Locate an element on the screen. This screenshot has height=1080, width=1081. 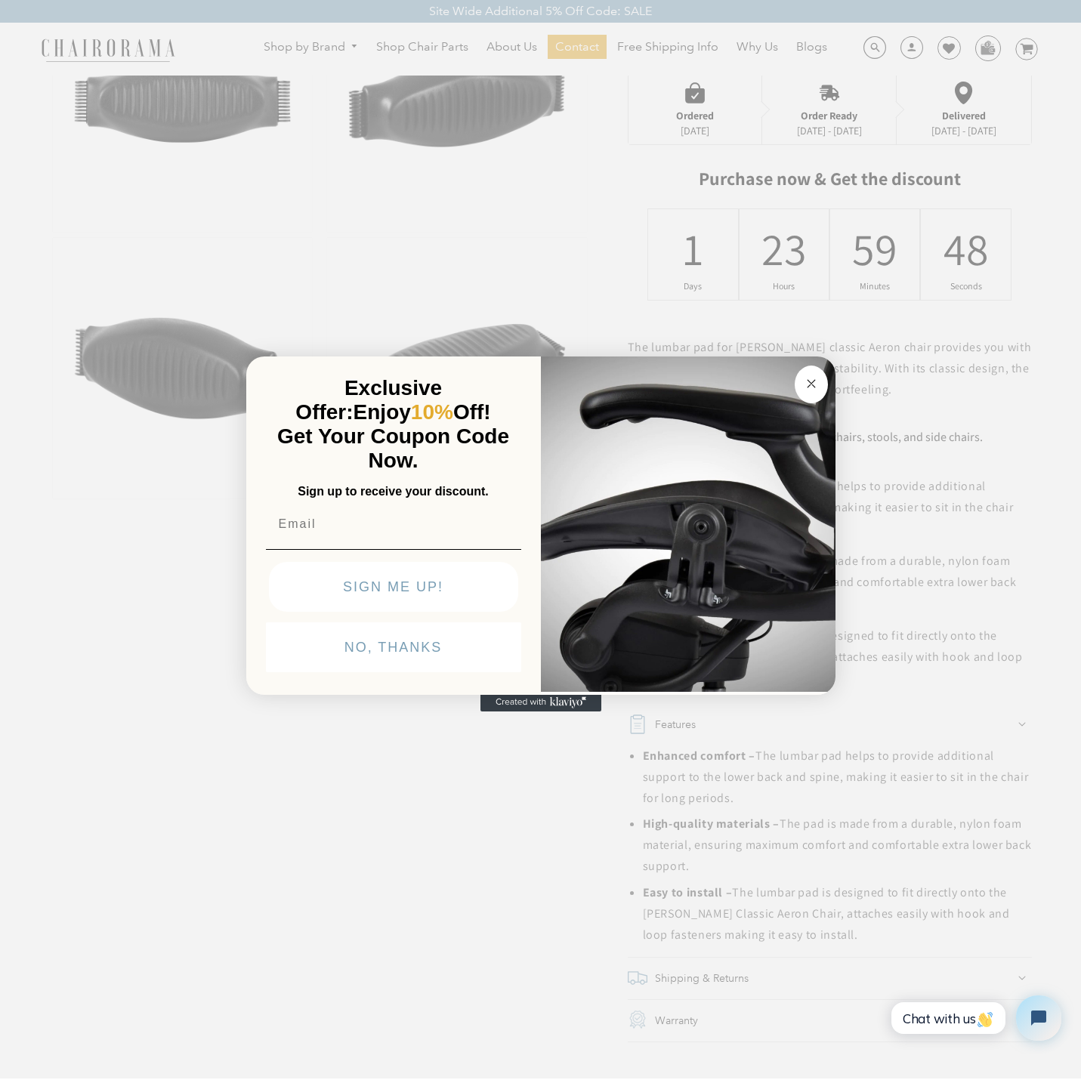
button: Chat with us👋 is located at coordinates (73, 36).